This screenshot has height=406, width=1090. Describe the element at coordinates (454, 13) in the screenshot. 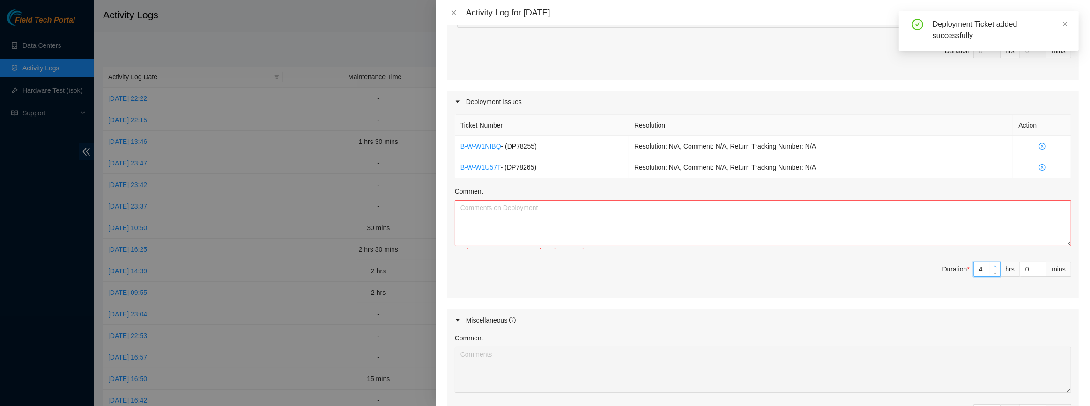

I see `button: Close` at that location.